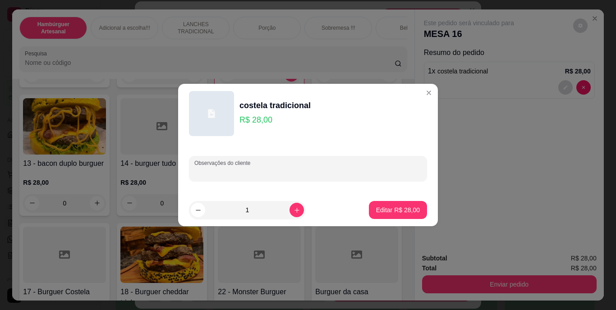 The width and height of the screenshot is (616, 310). Describe the element at coordinates (275, 105) in the screenshot. I see `div: costela tradicional` at that location.